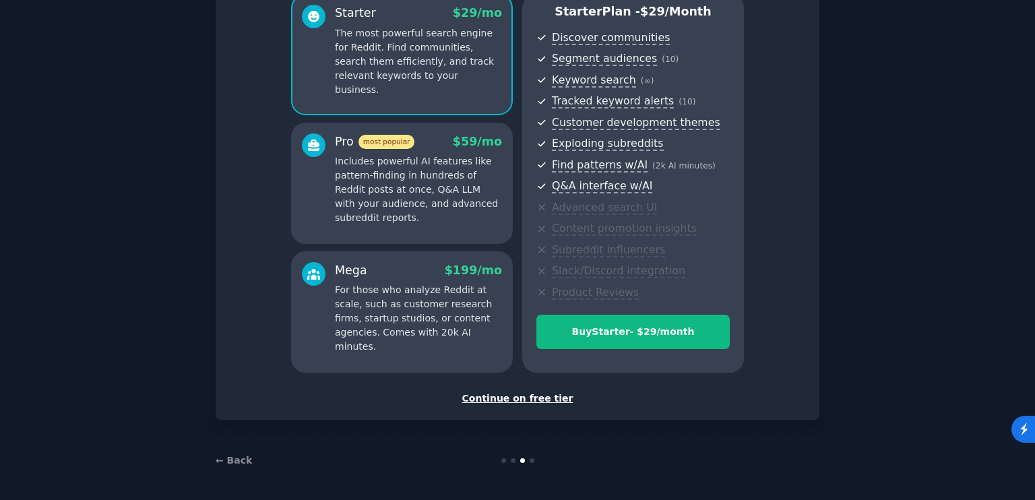 This screenshot has width=1035, height=500. I want to click on span: ( 2k AI minutes ), so click(684, 166).